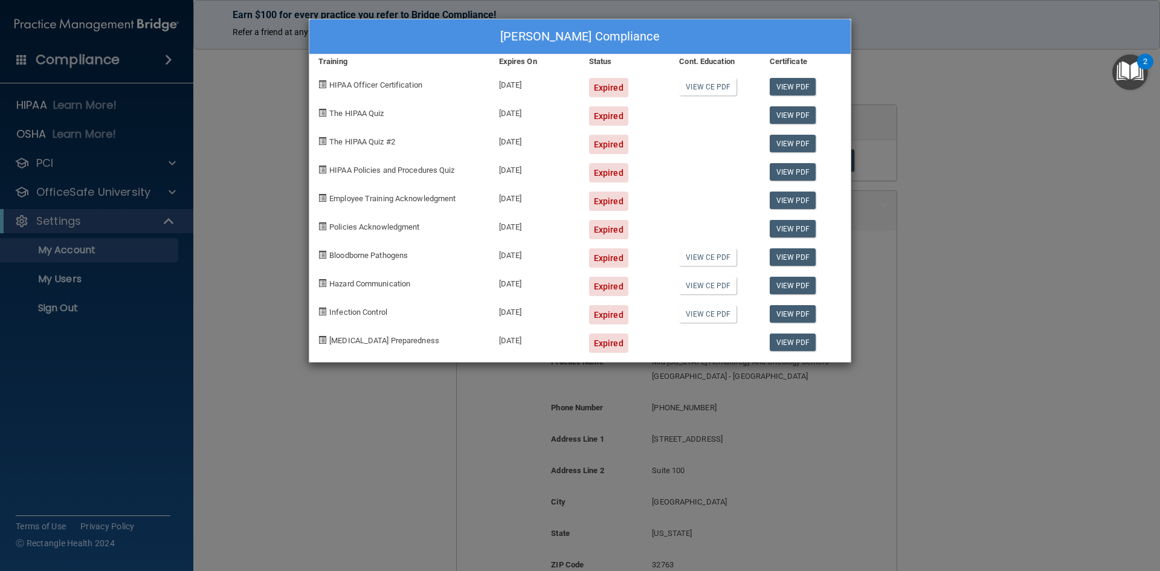 This screenshot has width=1160, height=571. What do you see at coordinates (369, 255) in the screenshot?
I see `span: Bloodborne Pathogens` at bounding box center [369, 255].